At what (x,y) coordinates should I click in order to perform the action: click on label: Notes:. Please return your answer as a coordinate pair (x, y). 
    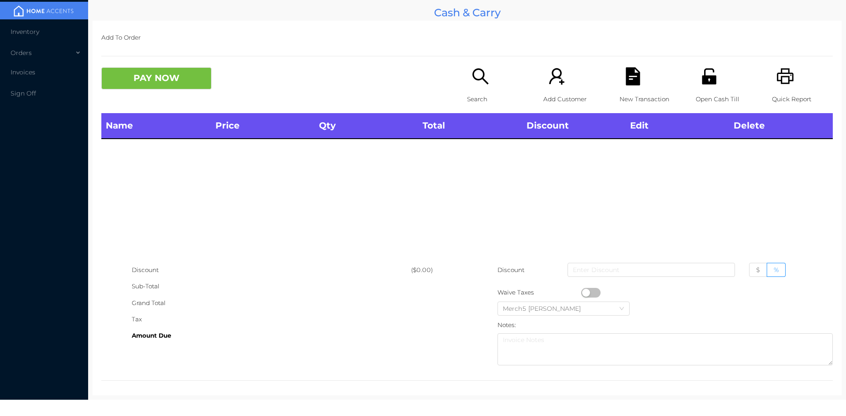
    Looking at the image, I should click on (506, 325).